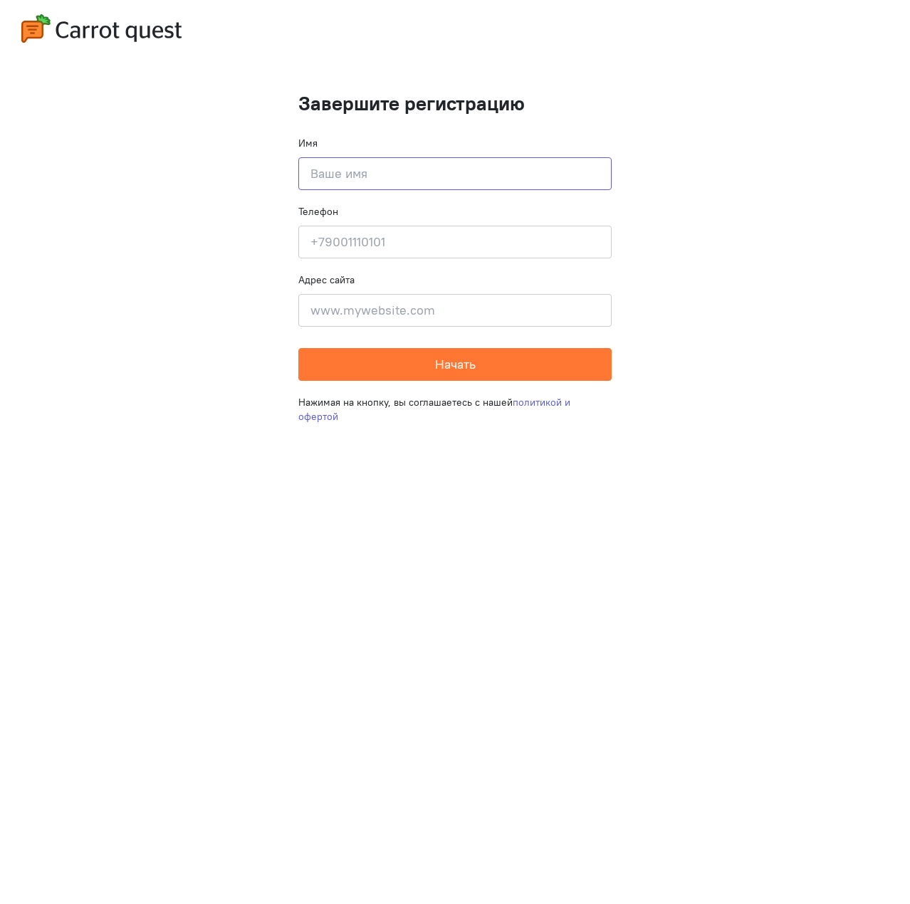  What do you see at coordinates (434, 409) in the screenshot?
I see `a: политикой и офертой` at bounding box center [434, 409].